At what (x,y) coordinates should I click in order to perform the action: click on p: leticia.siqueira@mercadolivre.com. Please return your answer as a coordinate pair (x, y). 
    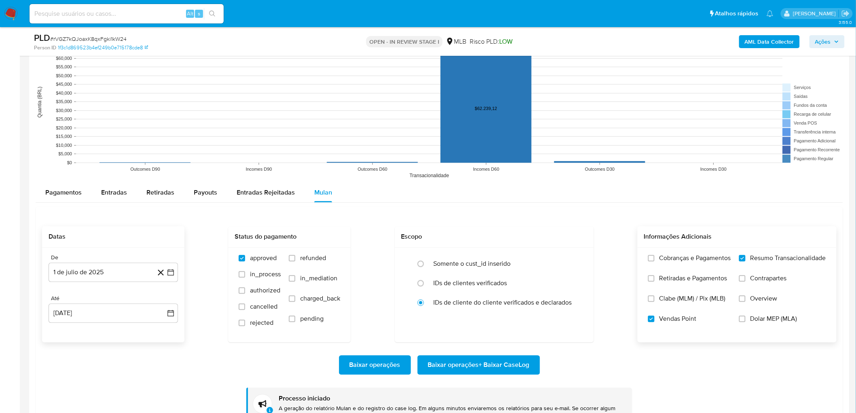
    Looking at the image, I should click on (815, 13).